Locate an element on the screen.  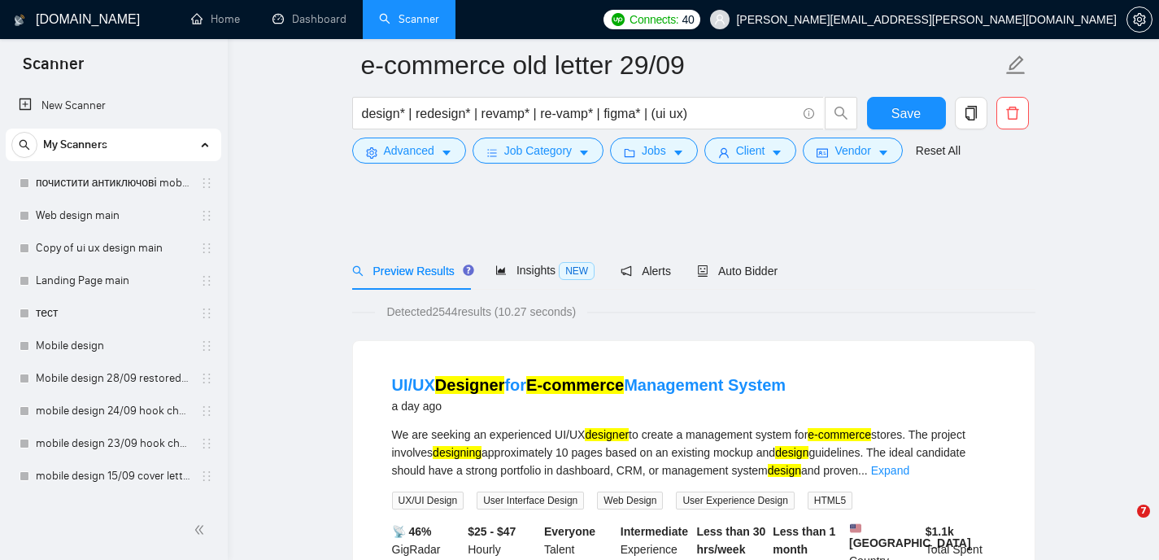
a: Reset All is located at coordinates (938, 151).